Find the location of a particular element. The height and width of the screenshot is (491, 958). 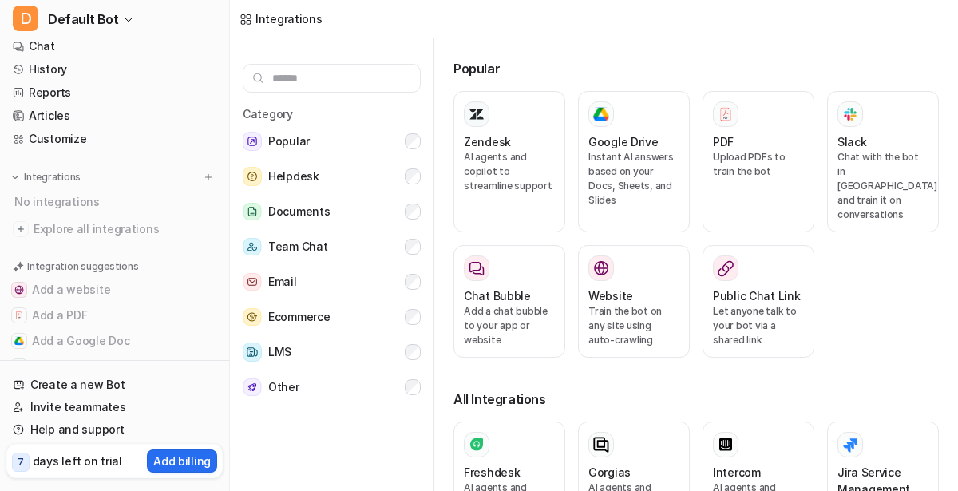

a: Customize is located at coordinates (114, 139).